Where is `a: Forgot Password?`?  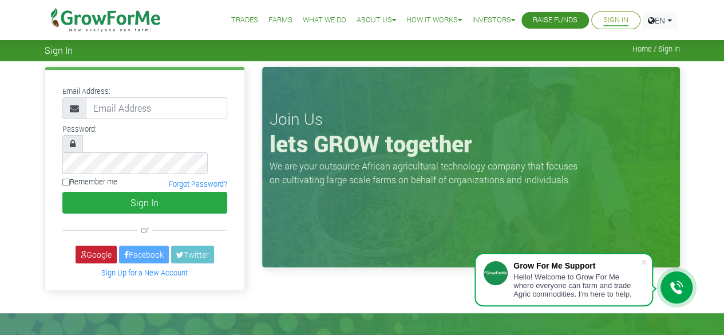
a: Forgot Password? is located at coordinates (198, 184).